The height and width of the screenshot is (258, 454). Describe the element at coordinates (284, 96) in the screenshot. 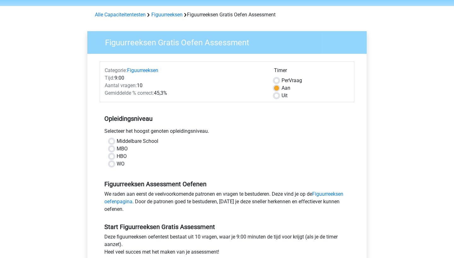

I see `label: Uit` at that location.